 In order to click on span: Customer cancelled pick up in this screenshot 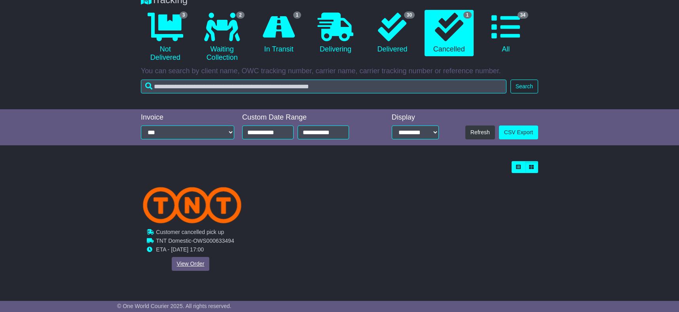, I will do `click(190, 232)`.